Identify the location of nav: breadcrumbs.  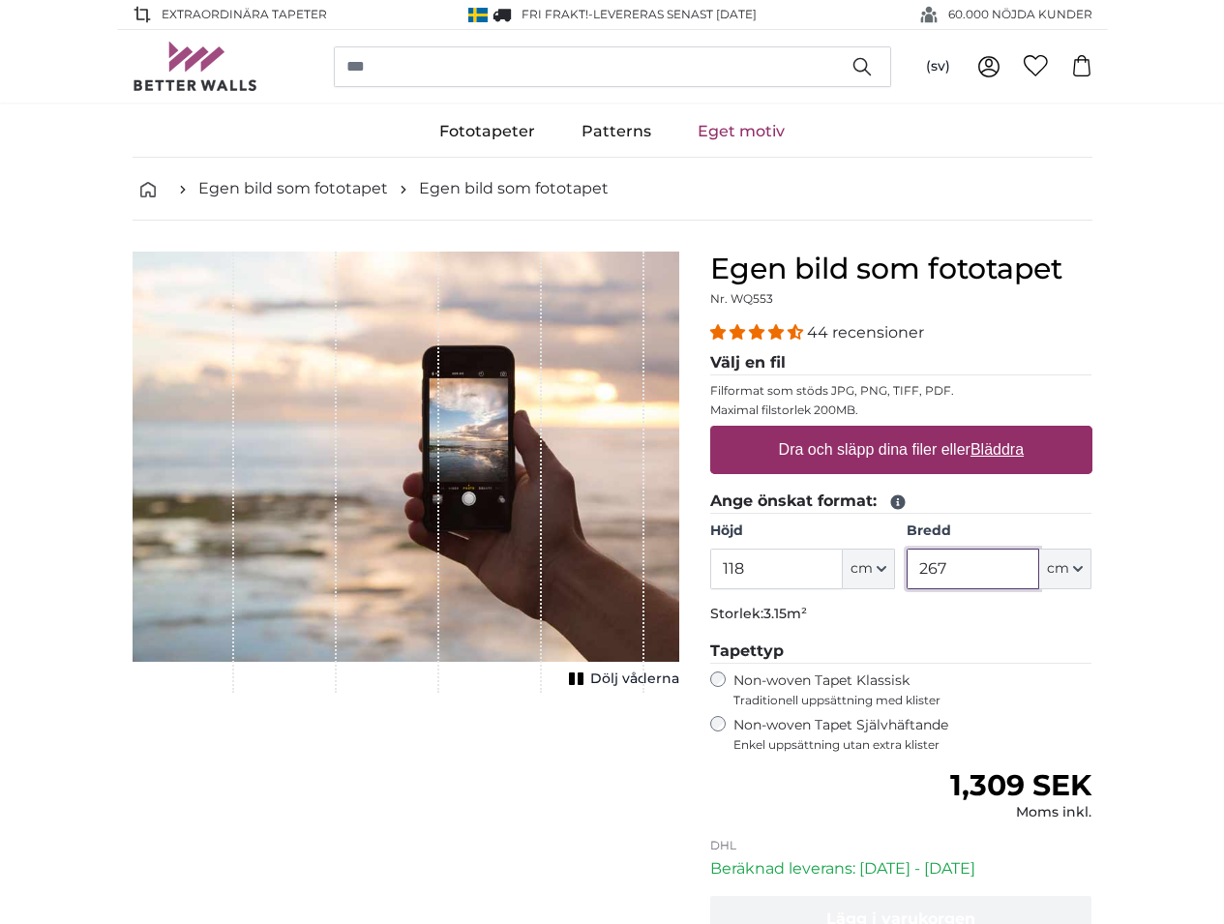
(612, 189).